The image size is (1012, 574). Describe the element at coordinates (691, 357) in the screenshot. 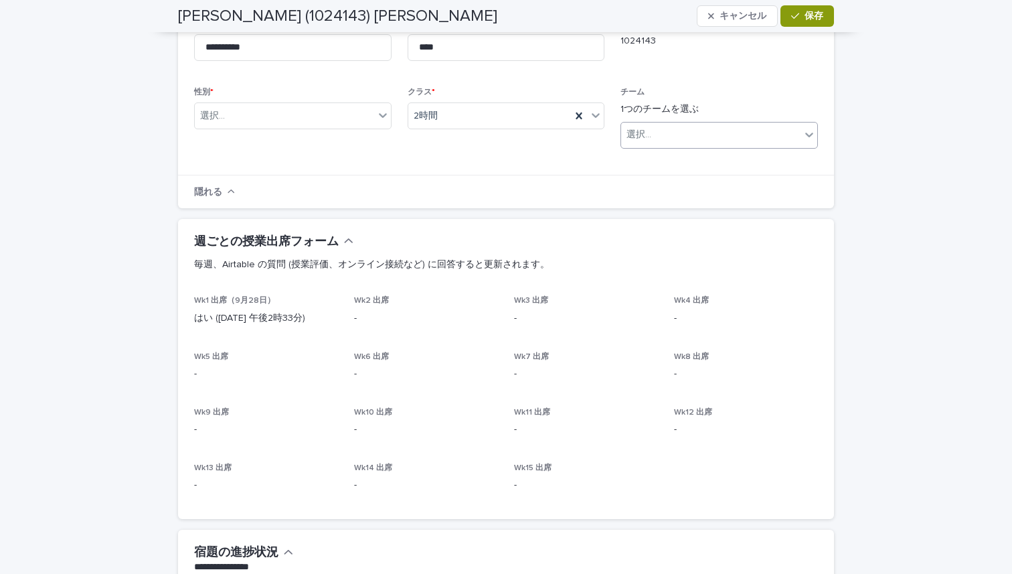

I see `font: Wk8 出席` at that location.